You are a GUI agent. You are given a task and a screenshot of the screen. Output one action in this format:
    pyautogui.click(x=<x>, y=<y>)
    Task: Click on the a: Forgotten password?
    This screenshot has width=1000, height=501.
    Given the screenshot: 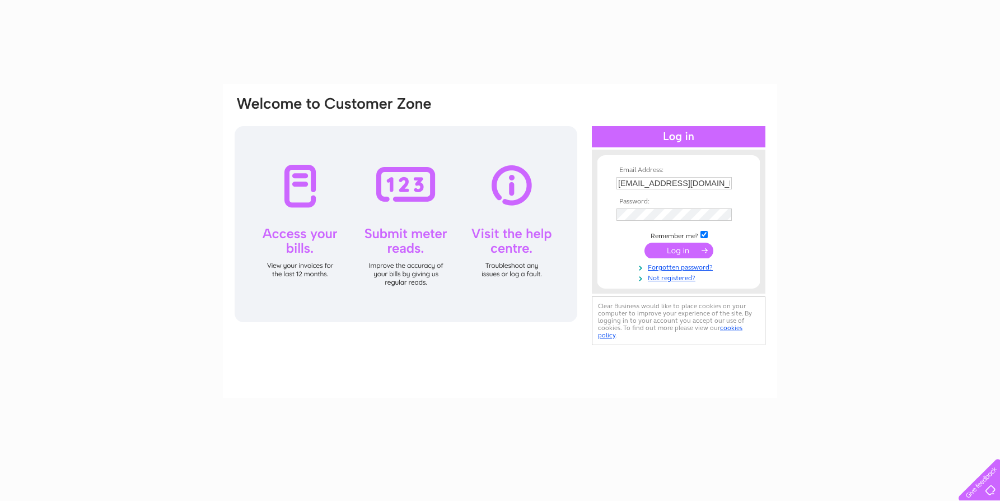 What is the action you would take?
    pyautogui.click(x=680, y=266)
    